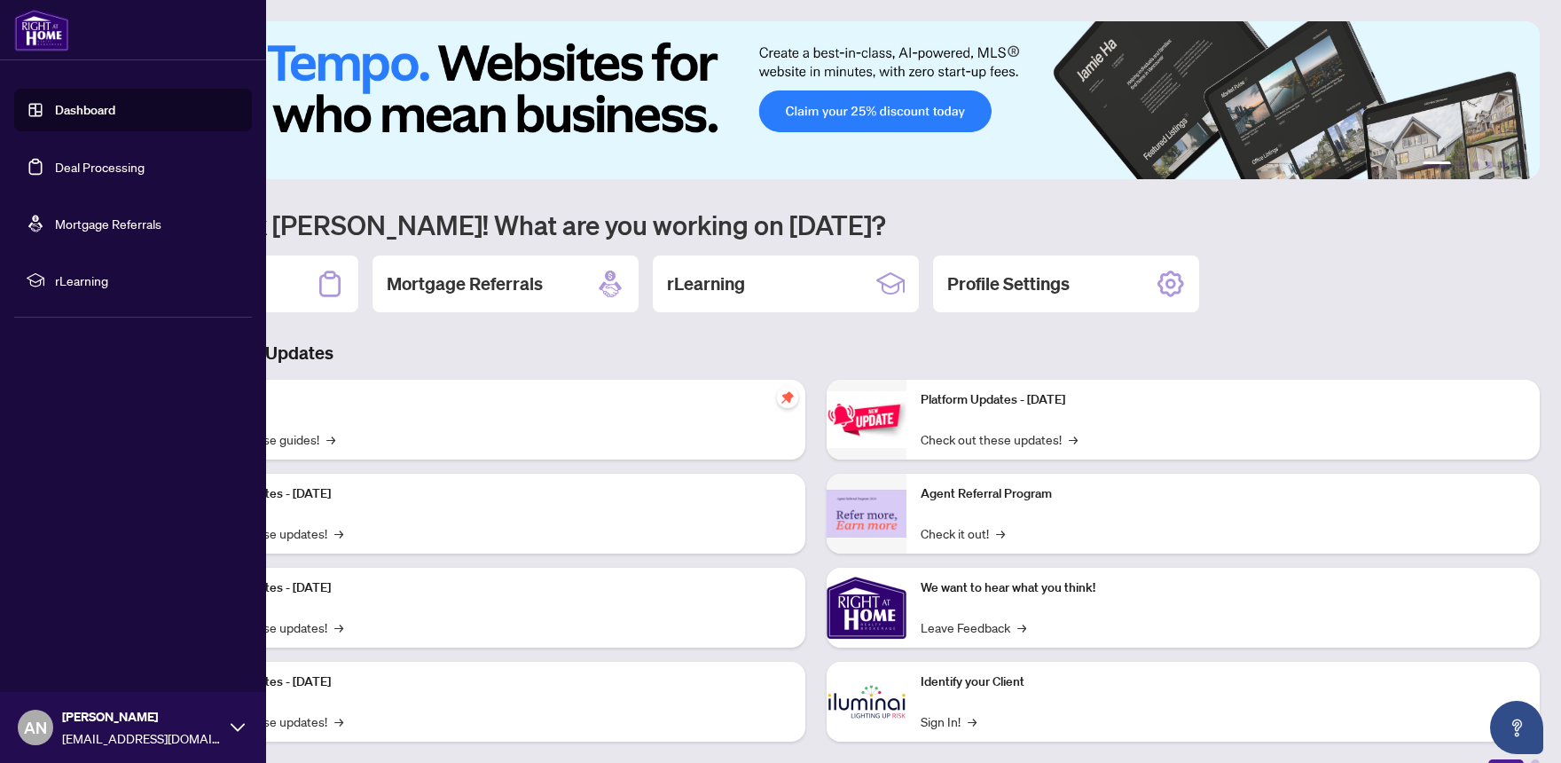  What do you see at coordinates (816, 353) in the screenshot?
I see `h3: Brokerage & Industry Updates` at bounding box center [816, 353].